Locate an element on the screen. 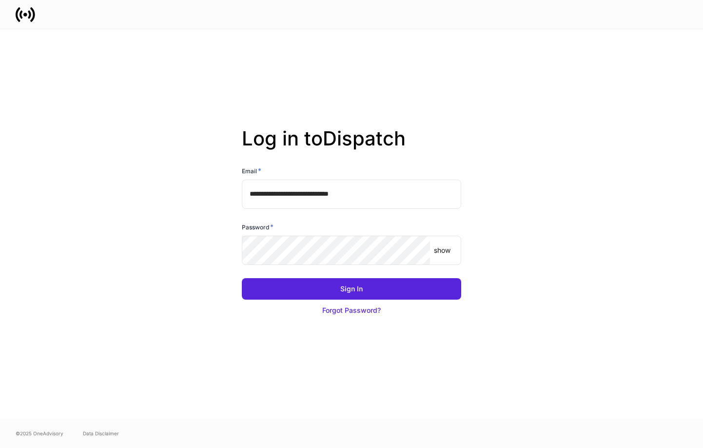  h6: Email is located at coordinates (252, 171).